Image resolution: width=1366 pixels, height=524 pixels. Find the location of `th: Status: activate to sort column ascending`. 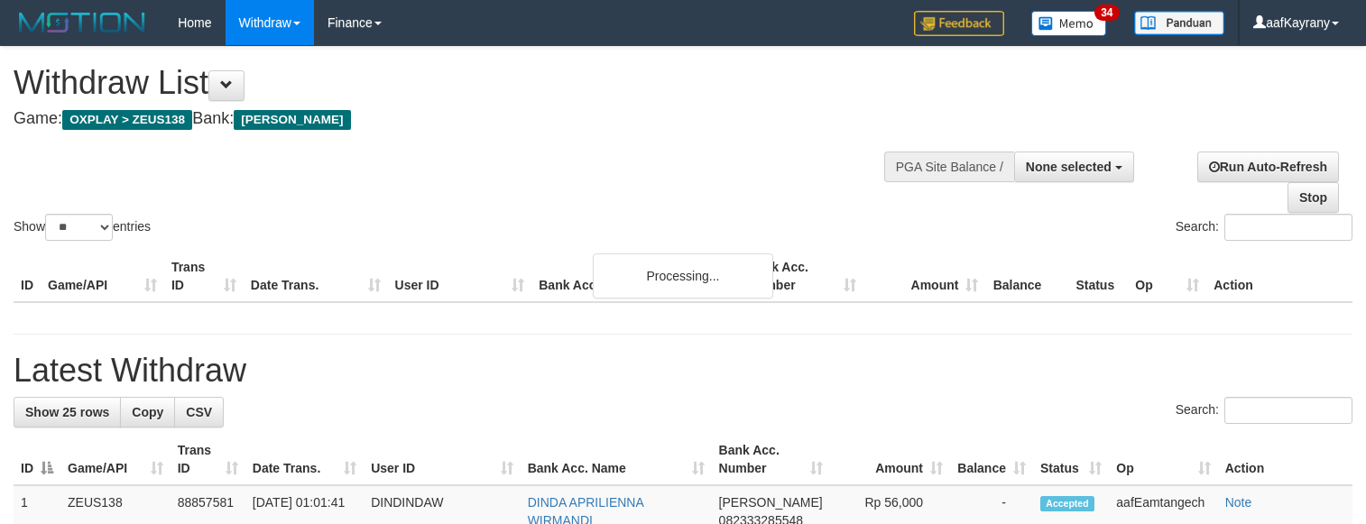

th: Status: activate to sort column ascending is located at coordinates (1071, 459).